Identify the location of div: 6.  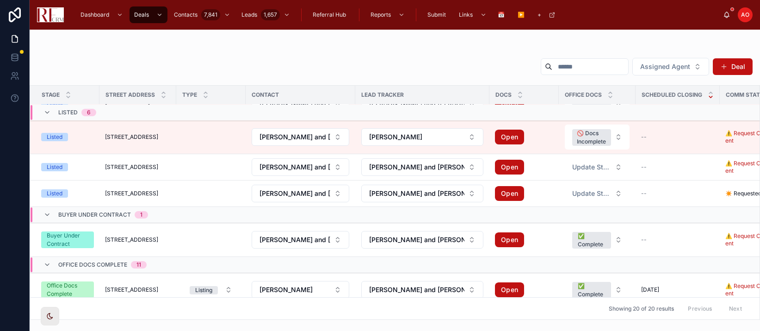
(89, 112).